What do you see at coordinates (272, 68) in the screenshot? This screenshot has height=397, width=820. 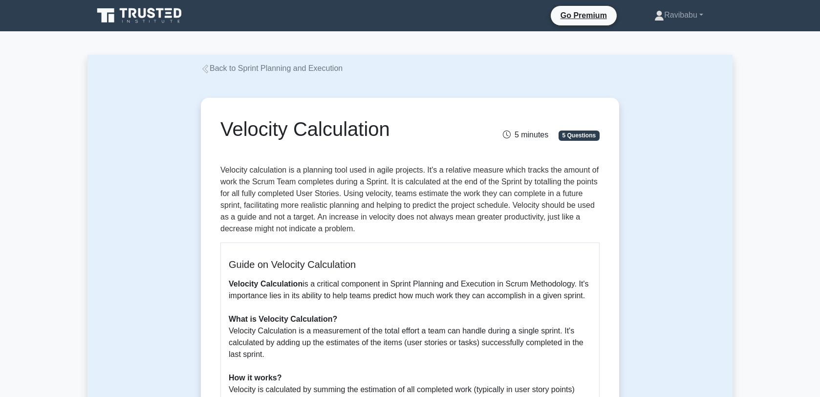 I see `a: Back to Sprint Planning and Execution` at bounding box center [272, 68].